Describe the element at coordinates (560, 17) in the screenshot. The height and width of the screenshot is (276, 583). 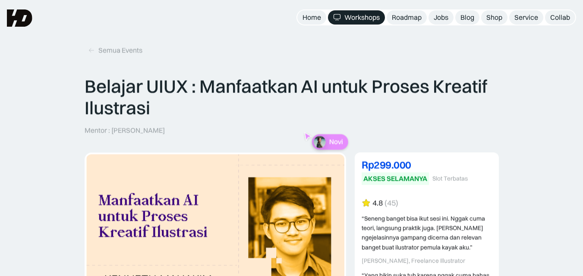
I see `a: Collab` at that location.